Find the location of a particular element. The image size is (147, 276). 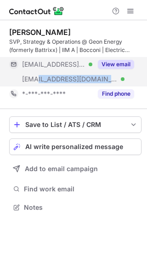

div: Save to List / ATS / CRM is located at coordinates (76, 125).